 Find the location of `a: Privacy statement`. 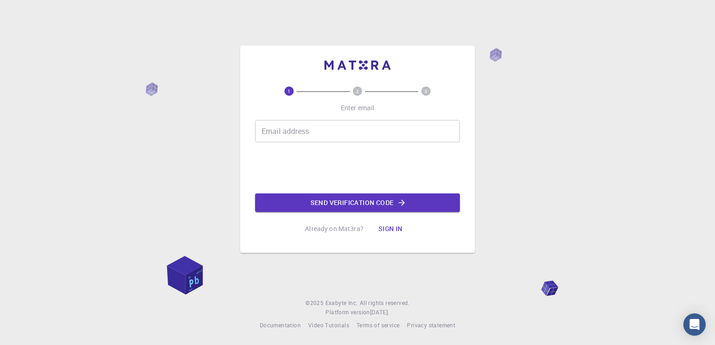

a: Privacy statement is located at coordinates (431, 326).